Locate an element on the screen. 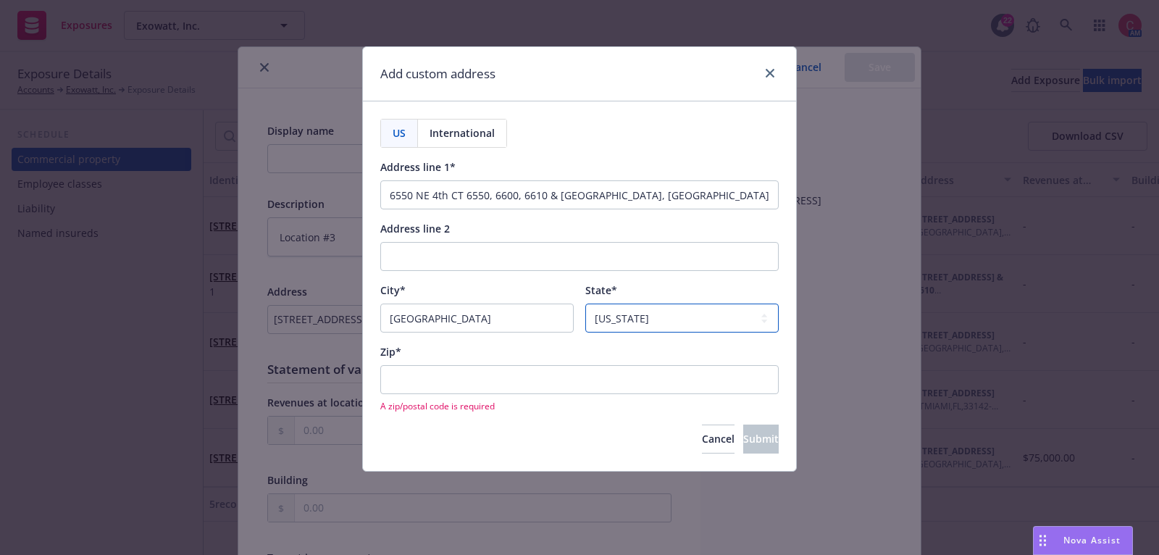  a: close is located at coordinates (770, 73).